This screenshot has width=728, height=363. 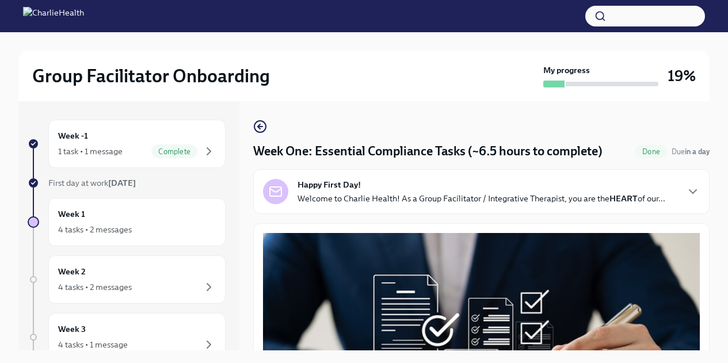 What do you see at coordinates (681, 76) in the screenshot?
I see `h3: 19%` at bounding box center [681, 76].